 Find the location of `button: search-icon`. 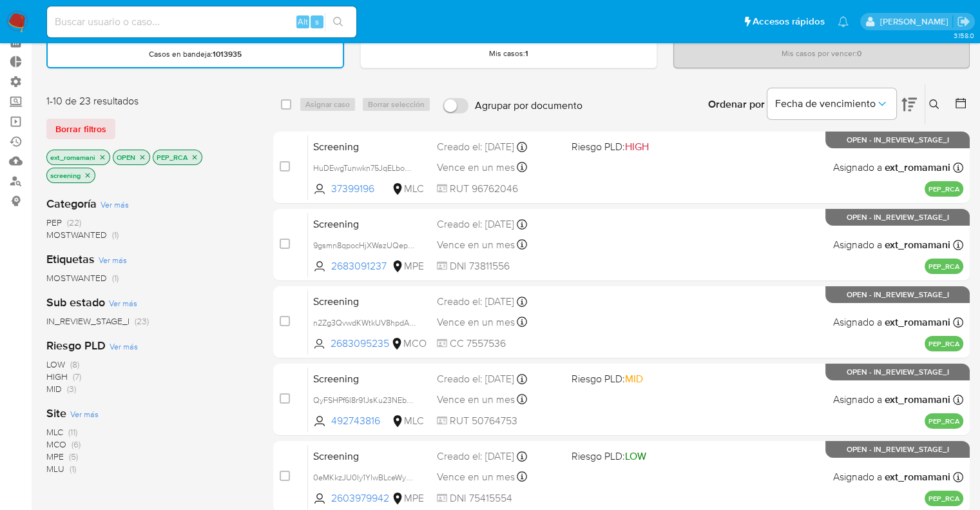

button: search-icon is located at coordinates (338, 22).